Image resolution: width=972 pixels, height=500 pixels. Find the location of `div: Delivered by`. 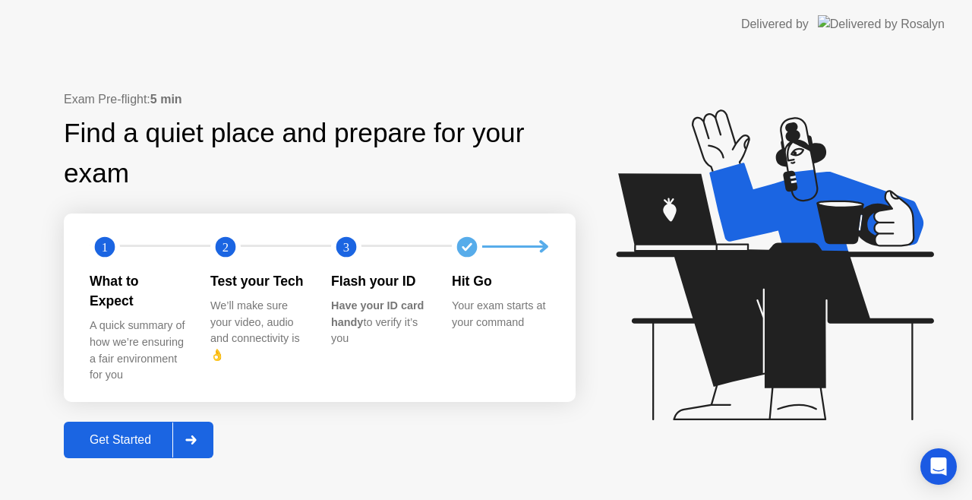

div: Delivered by is located at coordinates (774, 24).